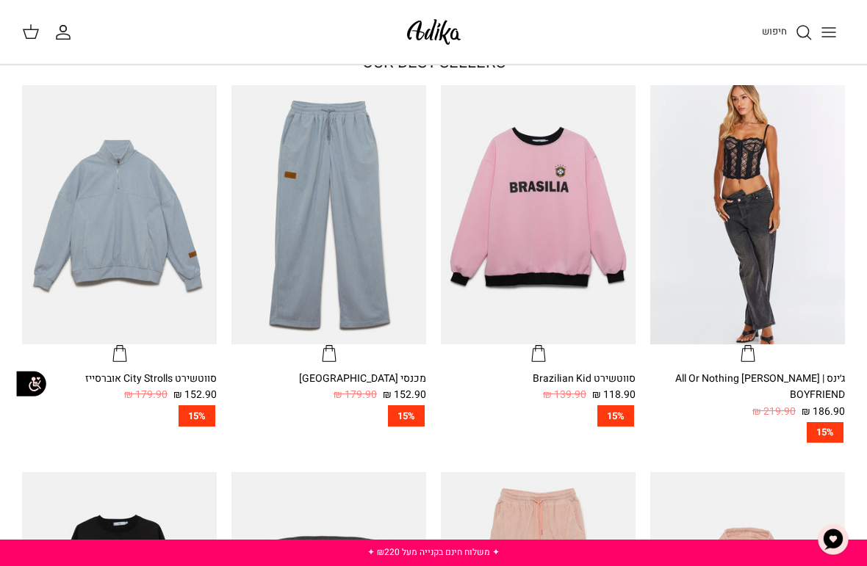 This screenshot has height=566, width=867. What do you see at coordinates (328, 224) in the screenshot?
I see `a: מכנסי טרנינג City strolls` at bounding box center [328, 224].